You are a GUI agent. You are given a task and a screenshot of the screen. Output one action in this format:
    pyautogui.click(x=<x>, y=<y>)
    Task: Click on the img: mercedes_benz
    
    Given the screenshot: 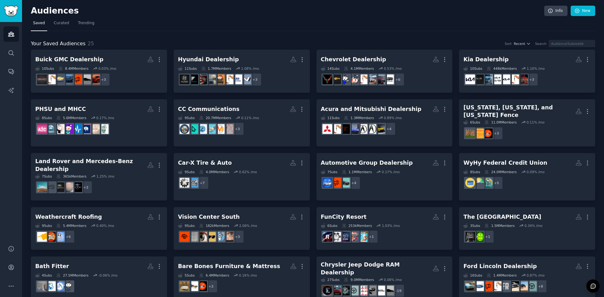 What is the action you would take?
    pyautogui.click(x=77, y=187)
    